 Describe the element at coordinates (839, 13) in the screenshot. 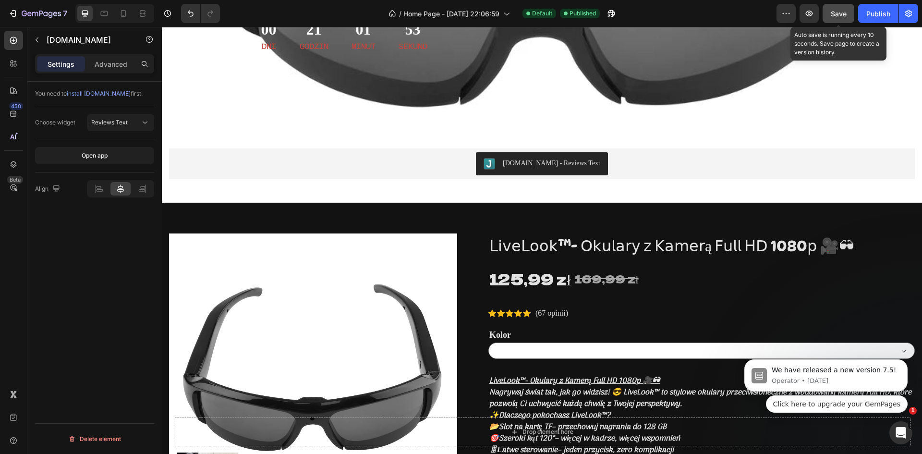

I see `span: Save` at that location.